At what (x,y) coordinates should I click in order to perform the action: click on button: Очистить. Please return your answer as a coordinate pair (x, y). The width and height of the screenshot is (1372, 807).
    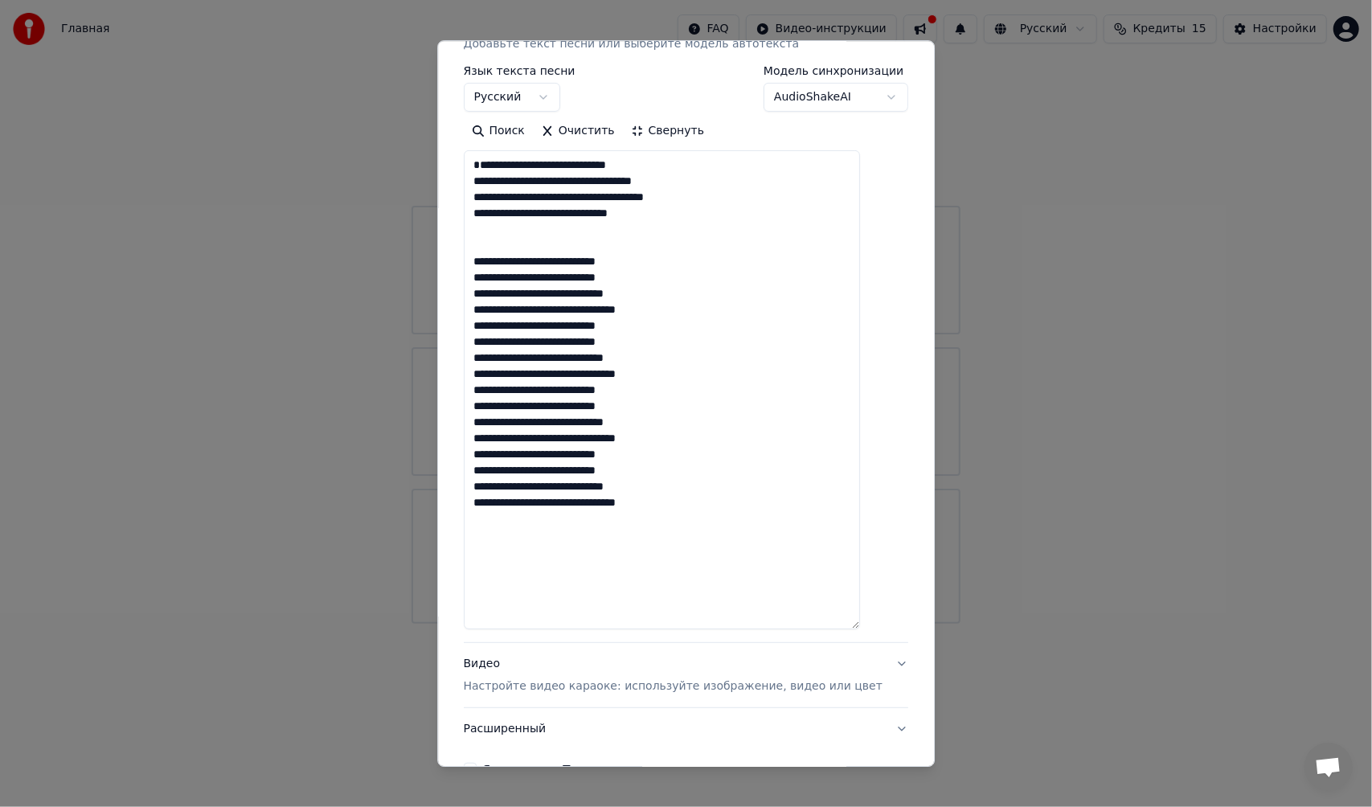
    Looking at the image, I should click on (578, 131).